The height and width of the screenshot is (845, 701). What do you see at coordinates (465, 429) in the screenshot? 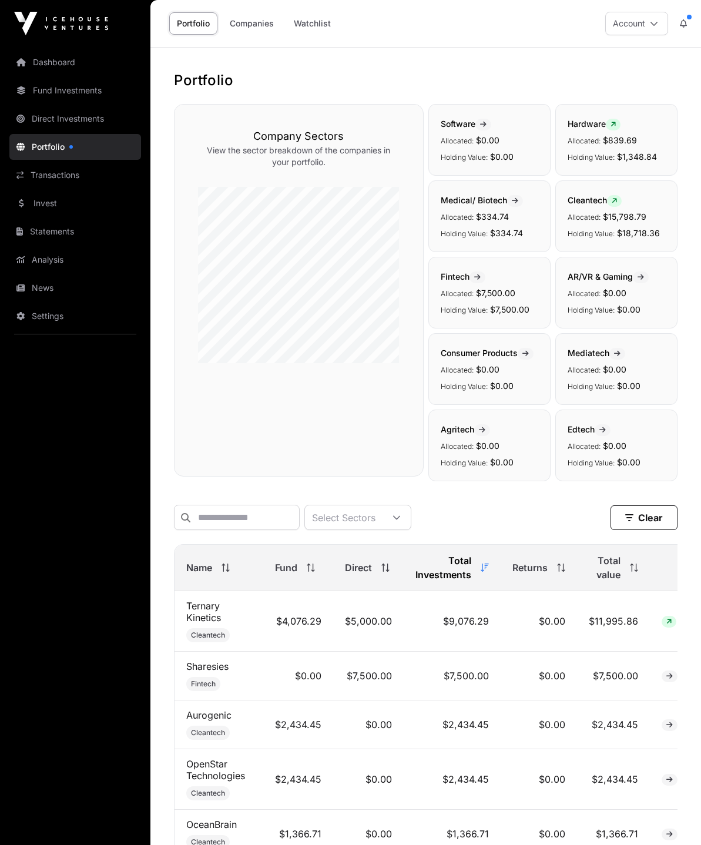
I see `span: Agritech` at bounding box center [465, 429].